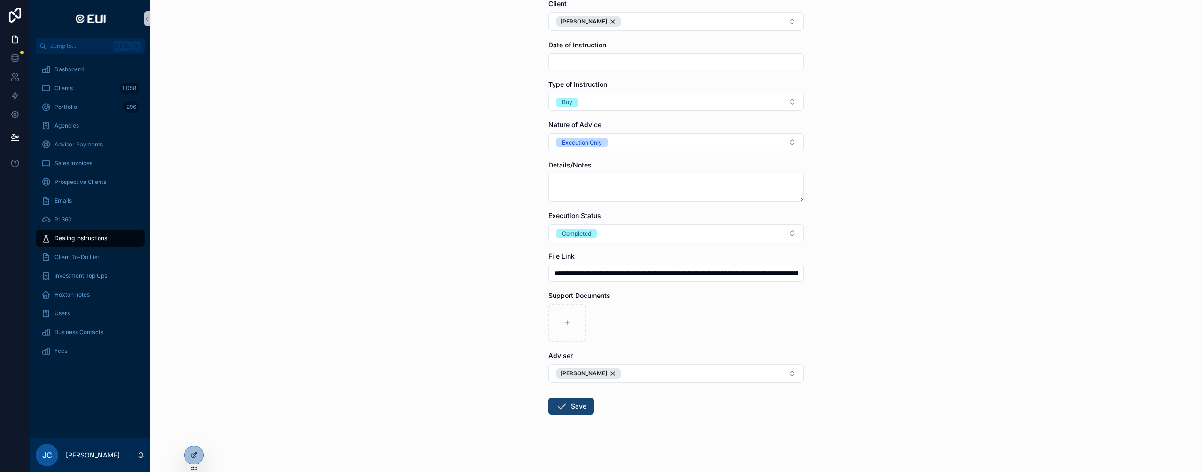  What do you see at coordinates (90, 46) in the screenshot?
I see `button: Jump to...CtrlK` at bounding box center [90, 46].